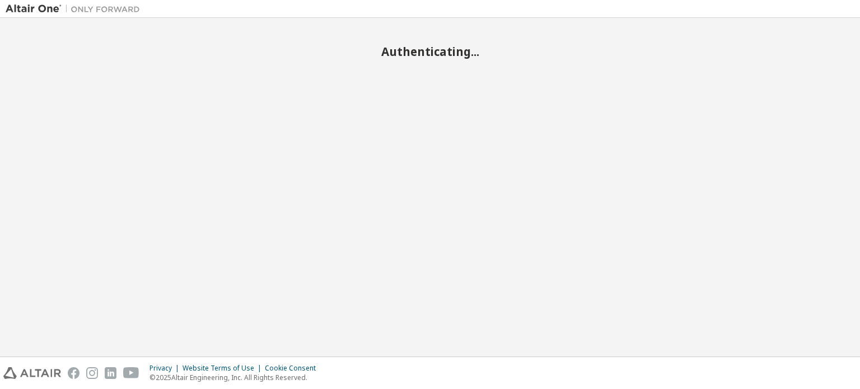 This screenshot has width=860, height=389. Describe the element at coordinates (293, 368) in the screenshot. I see `div: Cookie Consent` at that location.